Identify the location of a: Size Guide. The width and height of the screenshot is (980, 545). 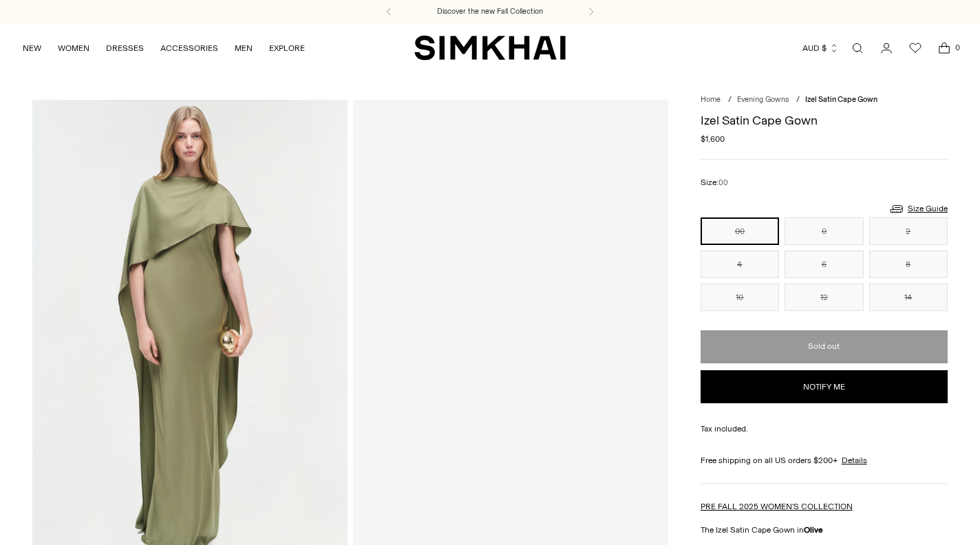
(918, 209).